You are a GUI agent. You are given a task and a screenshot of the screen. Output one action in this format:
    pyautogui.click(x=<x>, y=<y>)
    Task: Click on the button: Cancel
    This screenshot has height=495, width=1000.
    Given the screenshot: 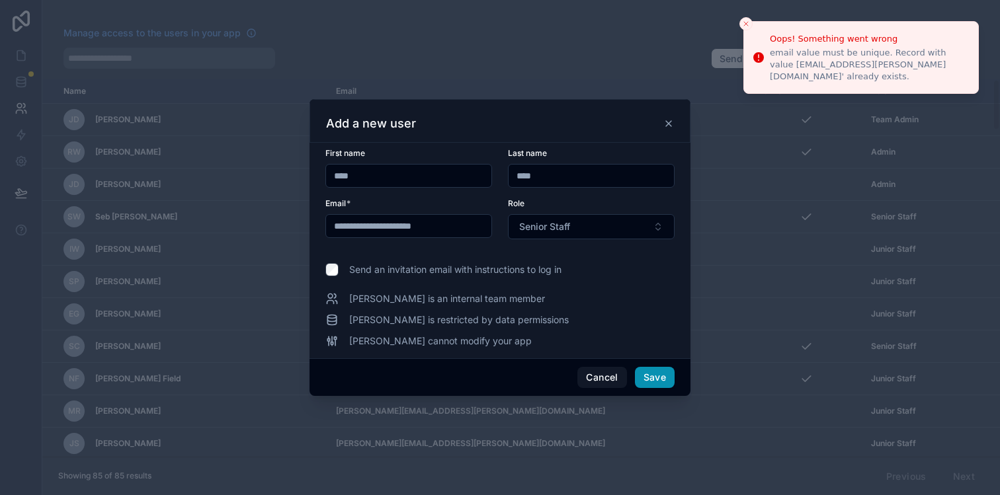 What is the action you would take?
    pyautogui.click(x=602, y=378)
    